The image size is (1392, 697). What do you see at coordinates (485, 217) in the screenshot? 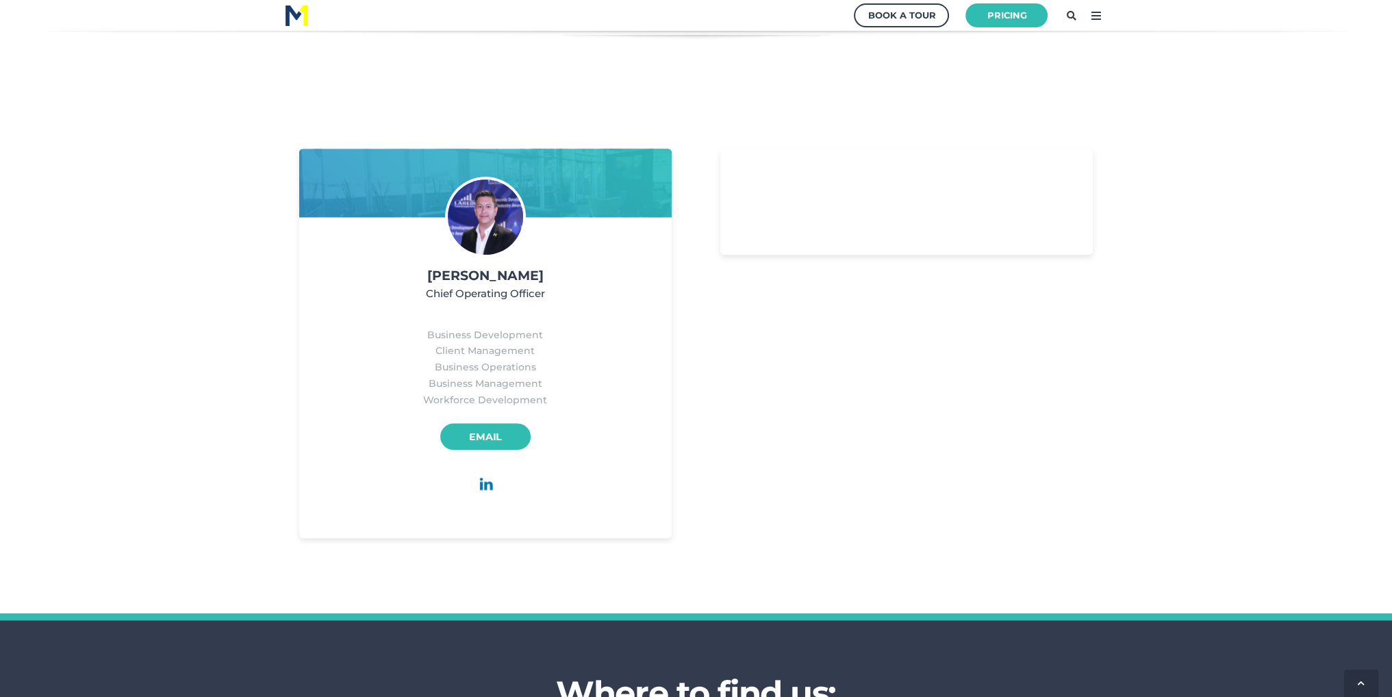
I see `img: Cesar -1` at bounding box center [485, 217].